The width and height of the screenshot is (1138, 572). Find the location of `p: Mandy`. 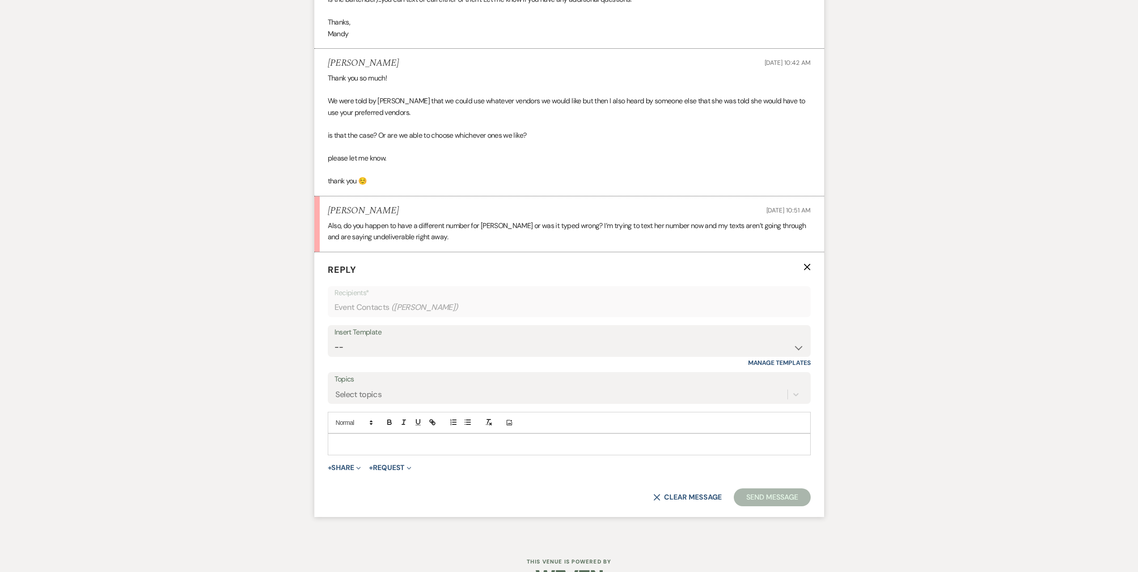

p: Mandy is located at coordinates (569, 34).